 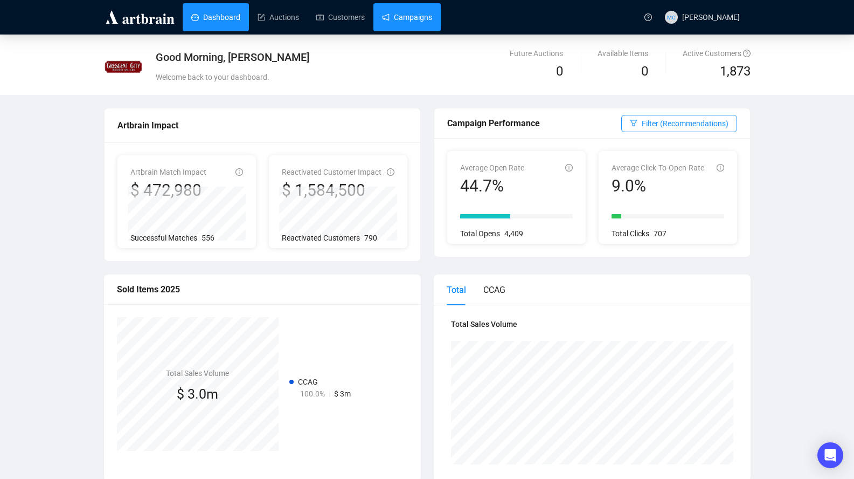 I want to click on span: Successful Matches, so click(x=164, y=238).